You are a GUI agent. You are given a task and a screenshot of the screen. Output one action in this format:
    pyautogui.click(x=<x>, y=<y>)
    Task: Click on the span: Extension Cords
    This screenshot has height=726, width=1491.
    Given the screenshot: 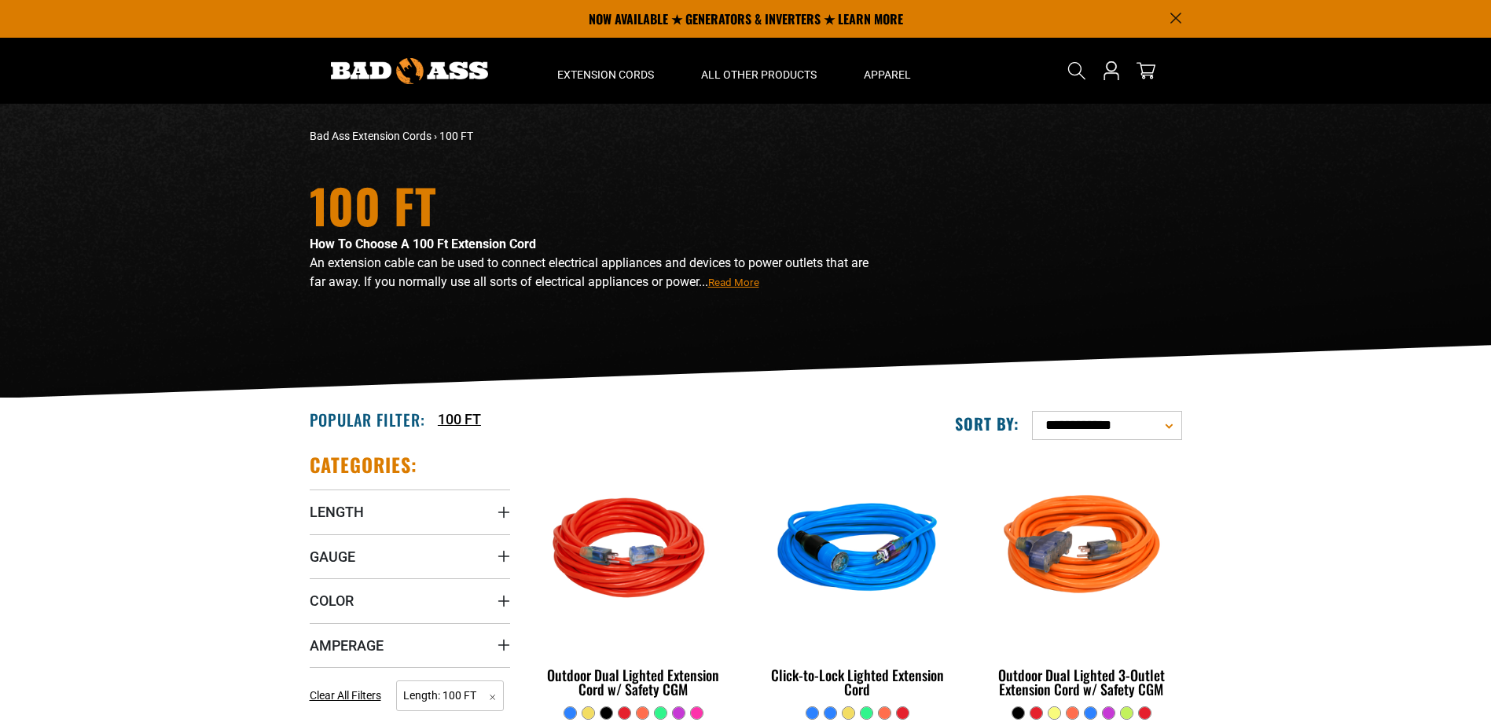 What is the action you would take?
    pyautogui.click(x=605, y=75)
    